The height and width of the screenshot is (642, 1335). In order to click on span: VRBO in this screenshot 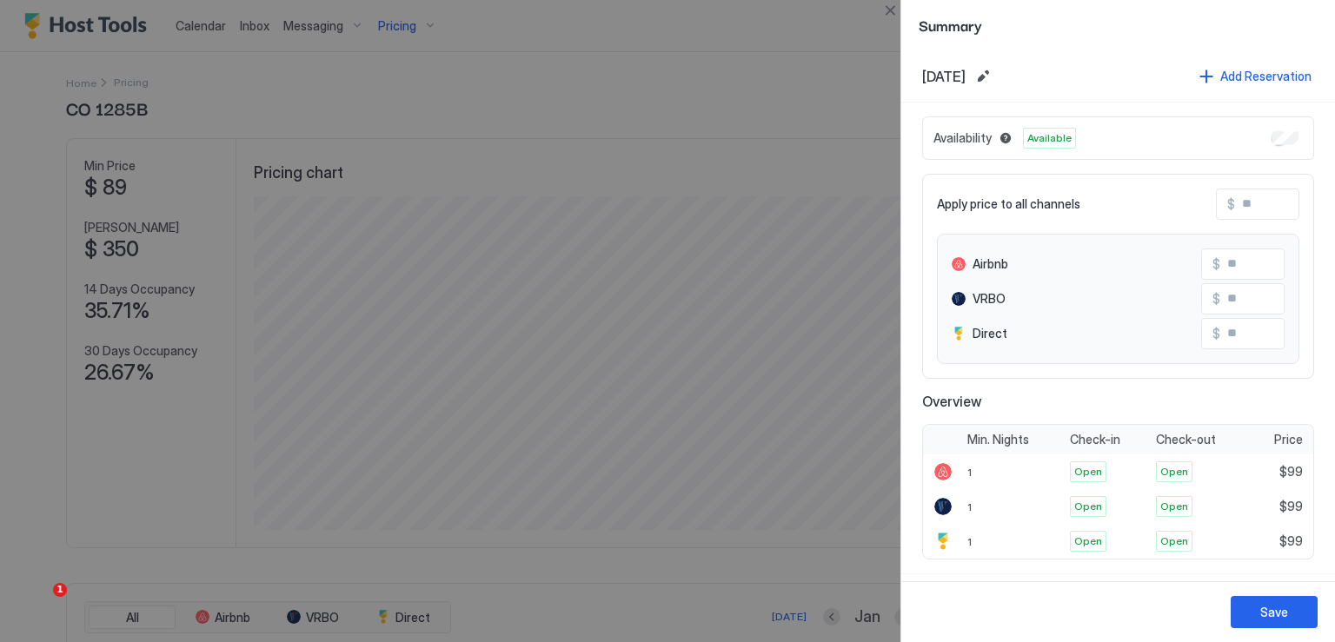, I will do `click(989, 299)`.